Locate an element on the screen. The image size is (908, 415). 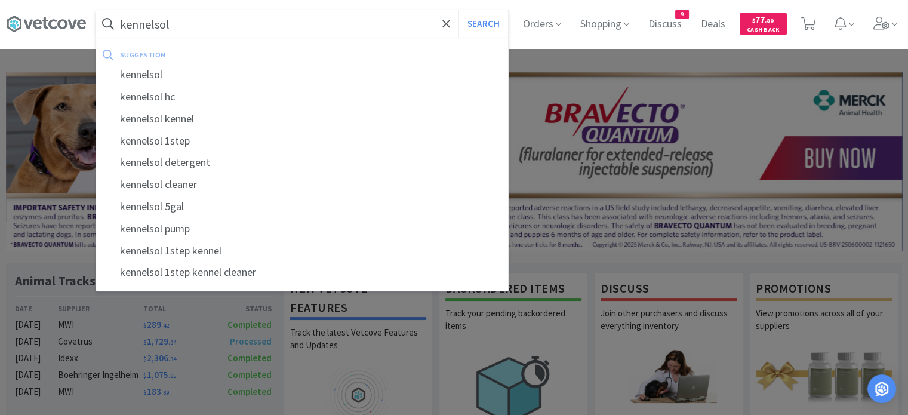
div: kennelsol kennel is located at coordinates (302, 119).